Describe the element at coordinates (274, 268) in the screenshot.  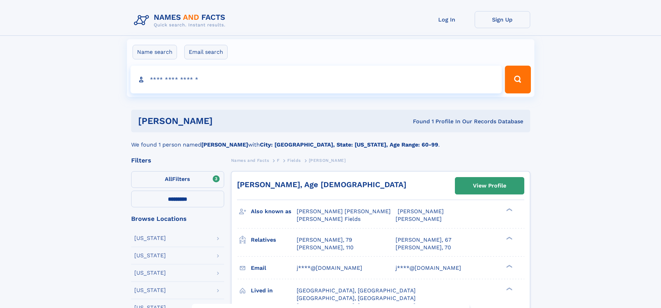
I see `h3: Email` at that location.